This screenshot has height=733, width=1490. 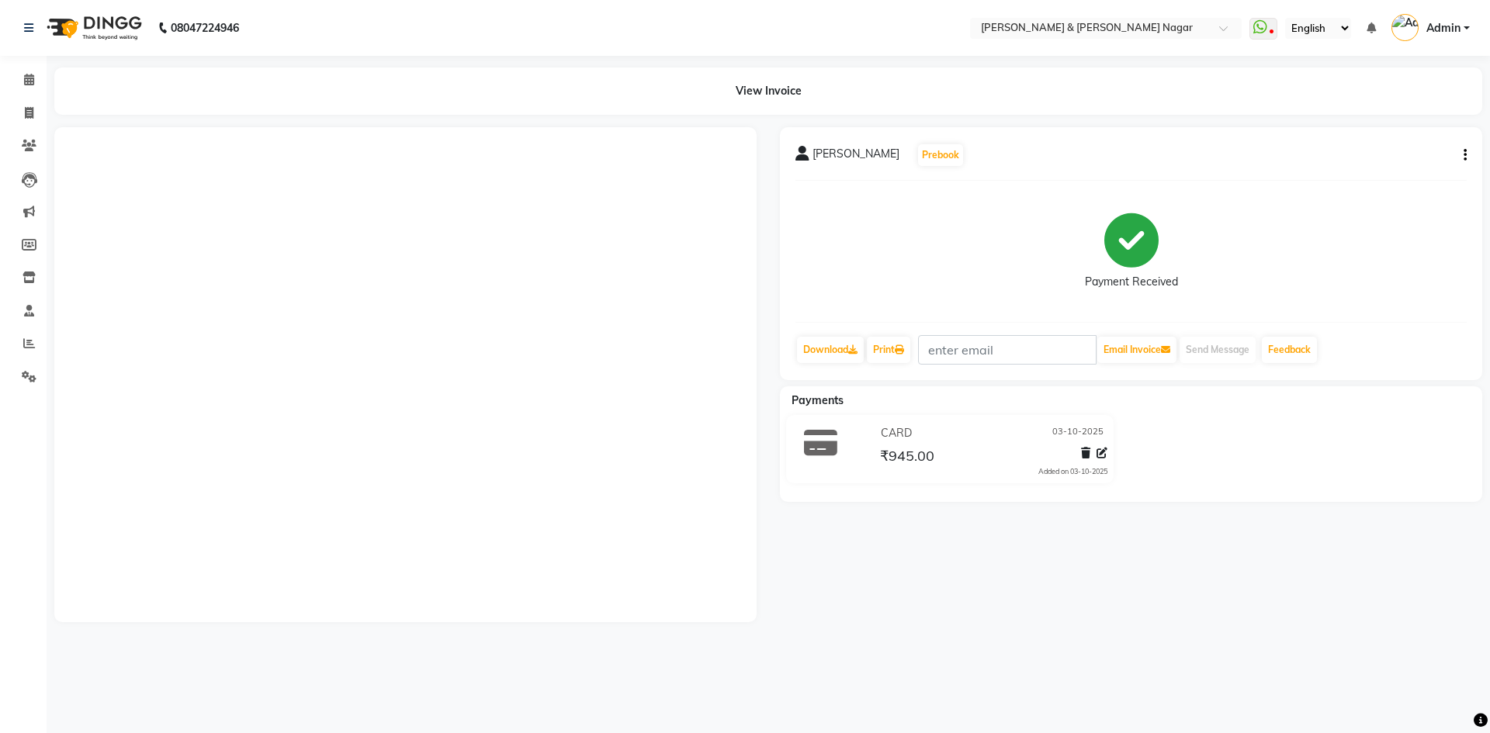 I want to click on span: ₹945.00, so click(x=907, y=458).